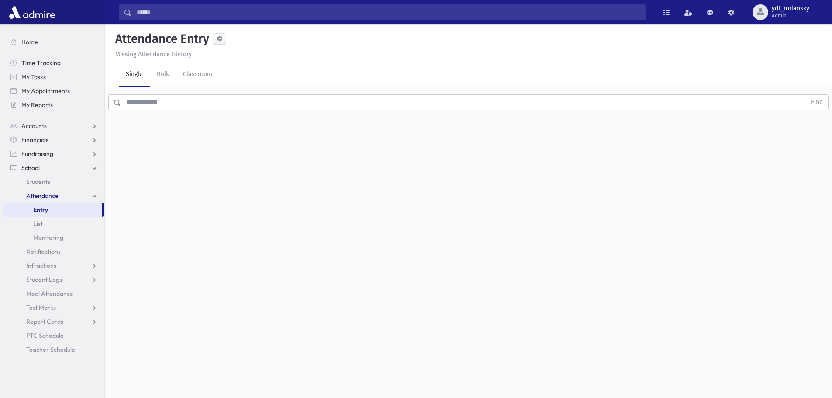 The height and width of the screenshot is (398, 832). I want to click on a: Financials, so click(54, 140).